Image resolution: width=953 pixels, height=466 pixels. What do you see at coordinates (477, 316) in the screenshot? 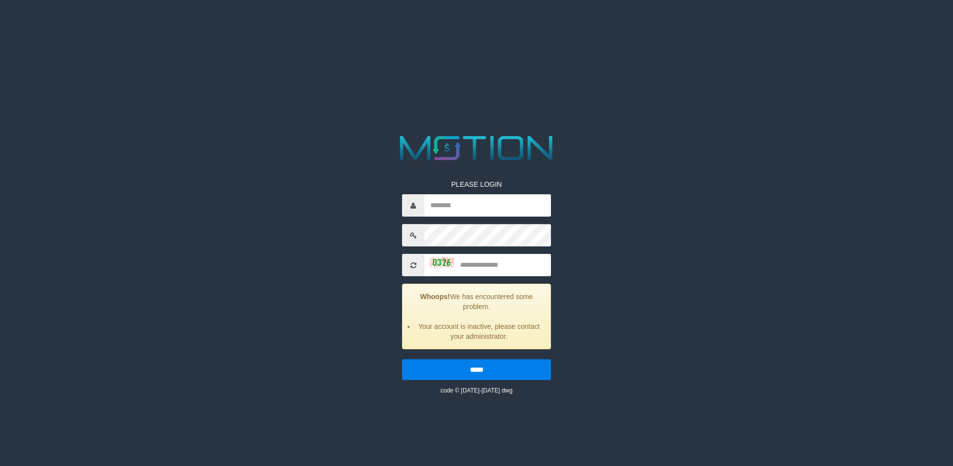
I see `div: We has encountered some problem.` at bounding box center [477, 316].